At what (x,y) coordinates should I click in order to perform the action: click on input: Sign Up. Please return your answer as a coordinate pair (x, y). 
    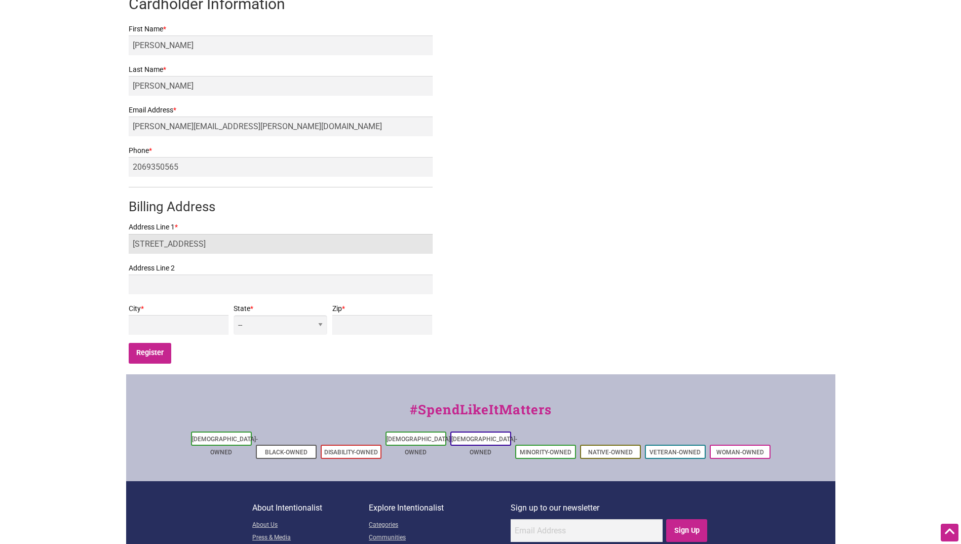
    Looking at the image, I should click on (686, 530).